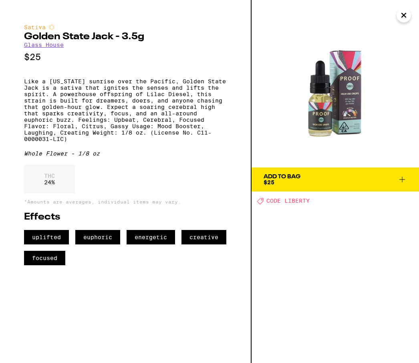 The image size is (419, 363). What do you see at coordinates (125, 57) in the screenshot?
I see `p: $25` at bounding box center [125, 57].